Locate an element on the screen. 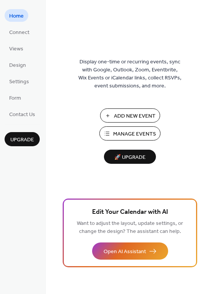  span: Edit Your Calendar with AI is located at coordinates (130, 212).